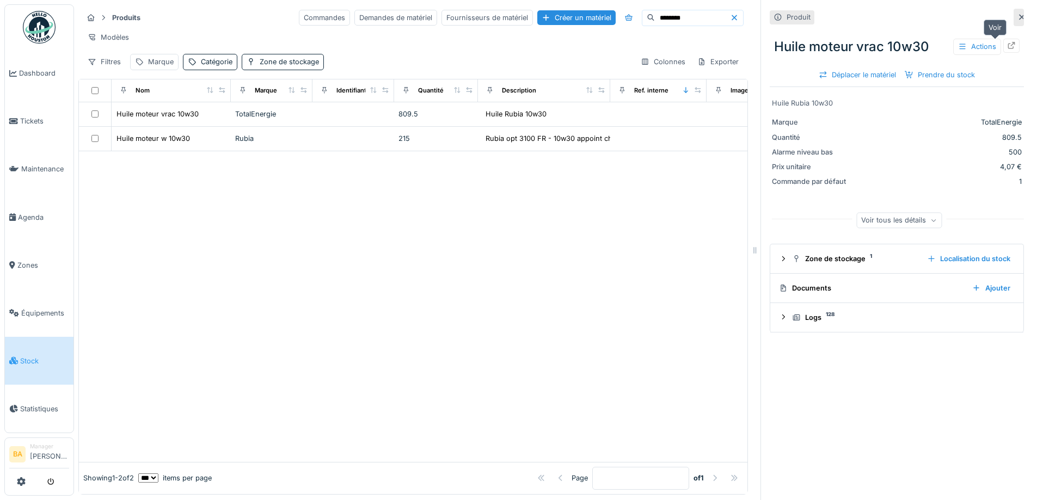 This screenshot has width=1037, height=500. Describe the element at coordinates (897, 317) in the screenshot. I see `summary: Logs128` at that location.